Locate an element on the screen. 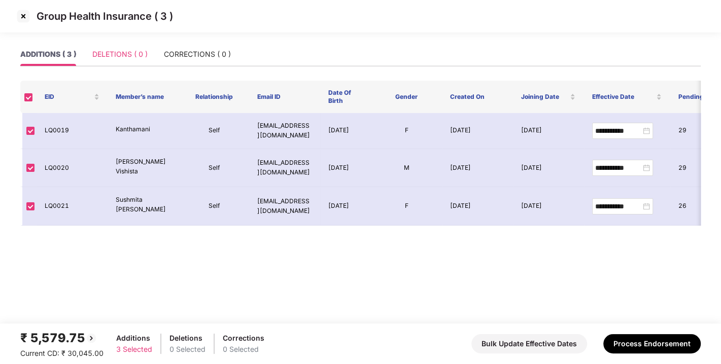 The height and width of the screenshot is (364, 721). p: Kanthamani is located at coordinates (143, 129).